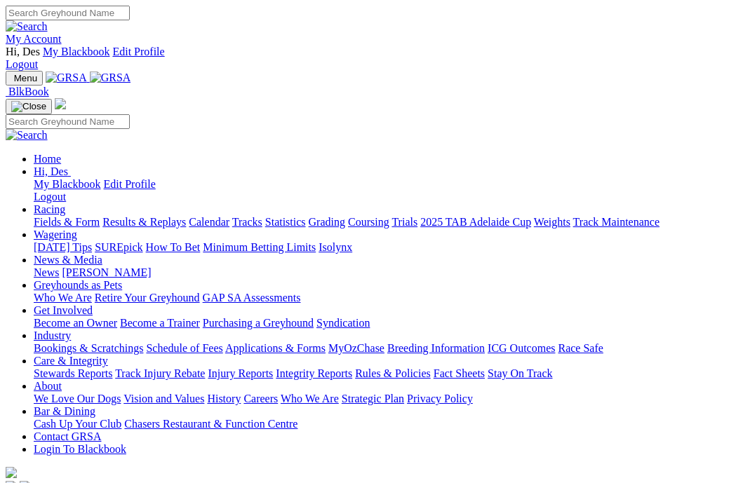  I want to click on a: Login To Blackbook, so click(80, 449).